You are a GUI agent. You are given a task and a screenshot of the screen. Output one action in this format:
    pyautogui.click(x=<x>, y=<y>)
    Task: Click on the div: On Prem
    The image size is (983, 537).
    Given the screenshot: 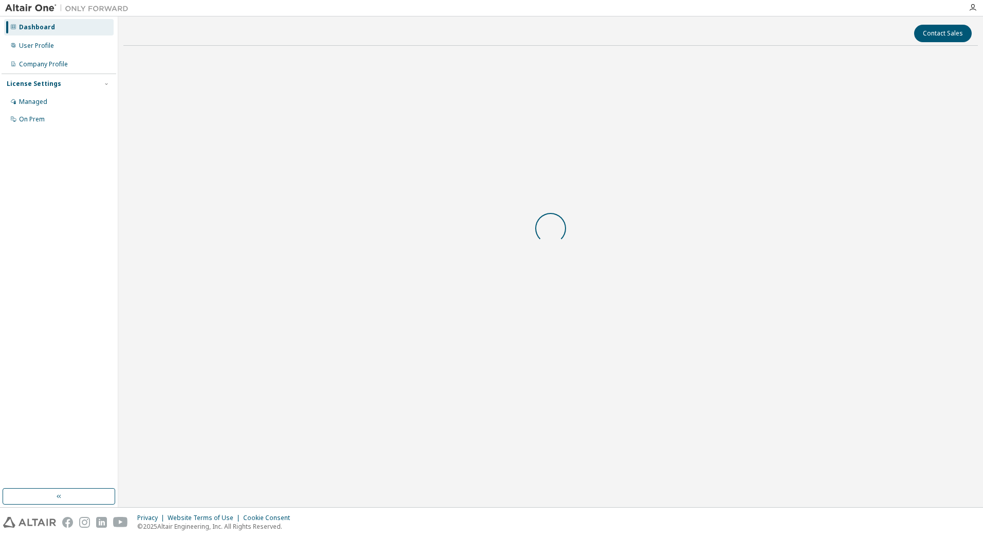 What is the action you would take?
    pyautogui.click(x=32, y=119)
    